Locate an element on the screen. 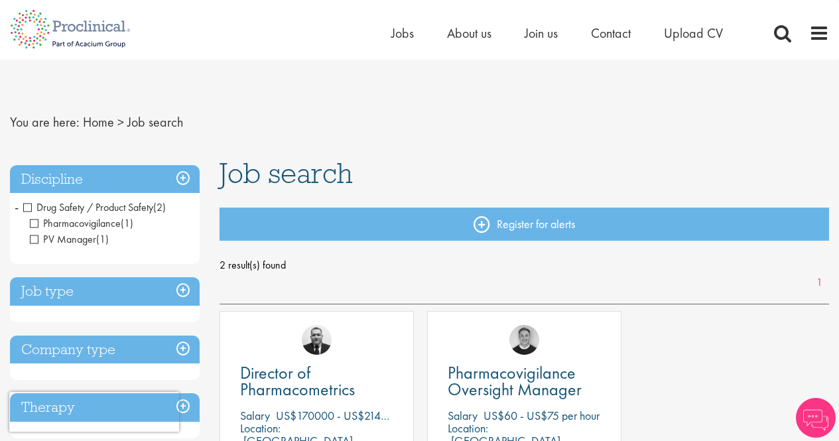  a: Contact is located at coordinates (611, 33).